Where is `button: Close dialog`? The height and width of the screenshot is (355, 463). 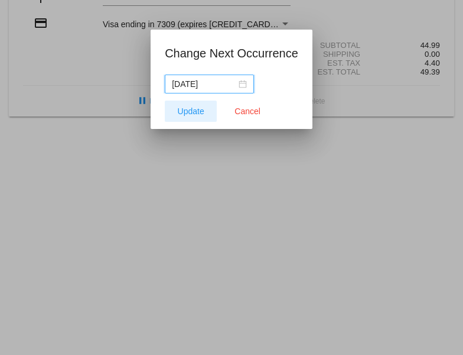 button: Close dialog is located at coordinates (248, 111).